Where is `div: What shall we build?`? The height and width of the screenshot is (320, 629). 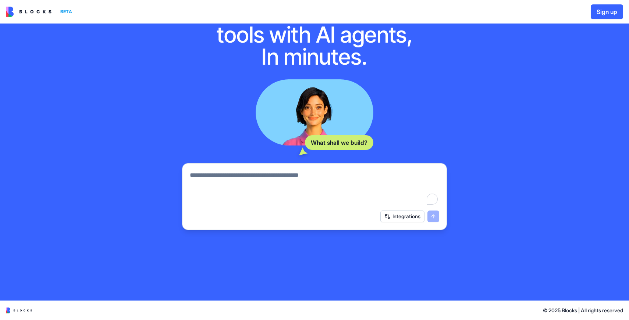
div: What shall we build? is located at coordinates (339, 143).